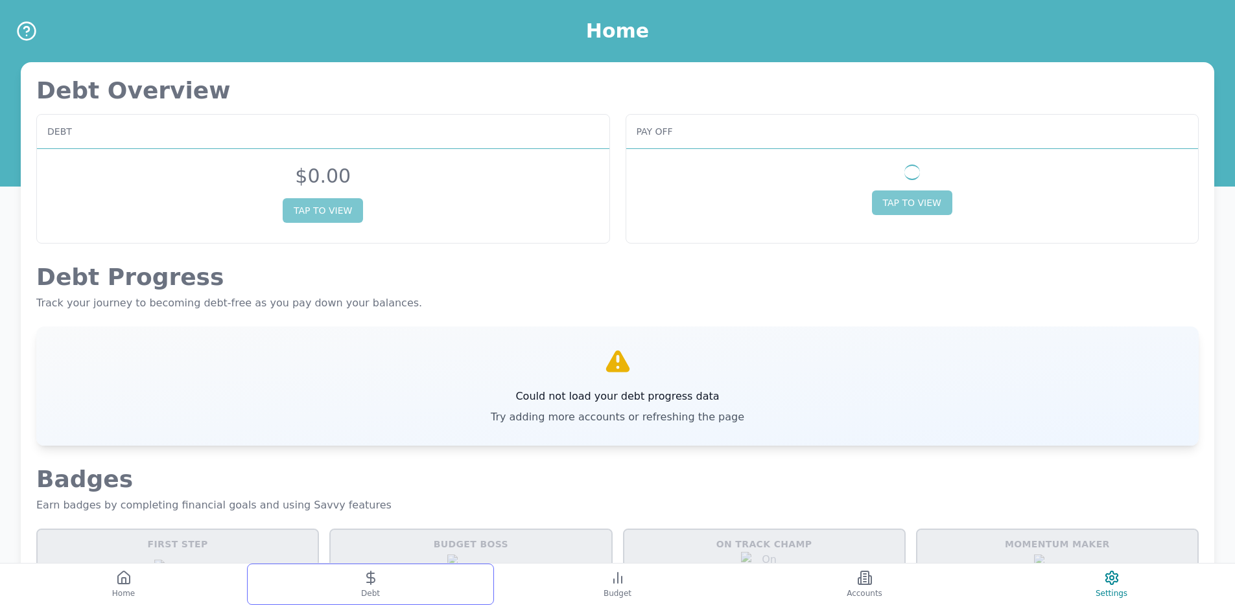 The image size is (1235, 605). Describe the element at coordinates (617, 585) in the screenshot. I see `button: Budget` at that location.